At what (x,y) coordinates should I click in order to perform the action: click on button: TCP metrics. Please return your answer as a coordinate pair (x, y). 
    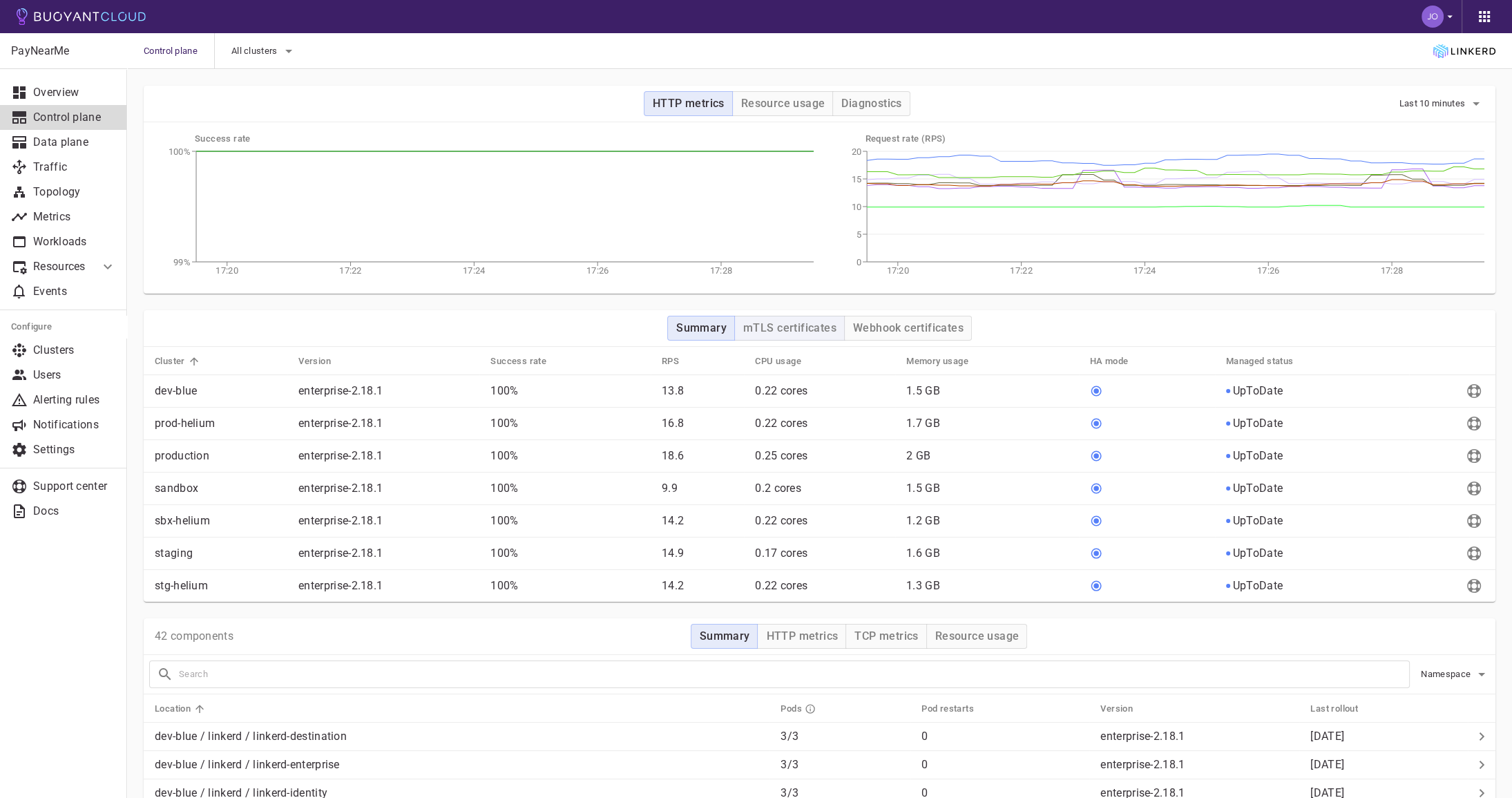
    Looking at the image, I should click on (886, 636).